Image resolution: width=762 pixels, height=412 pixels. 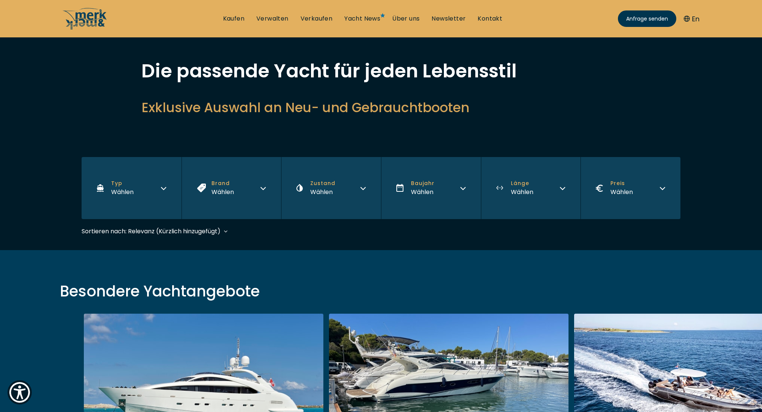 I want to click on h1: Die passende Yacht für jeden Lebensstil, so click(x=381, y=71).